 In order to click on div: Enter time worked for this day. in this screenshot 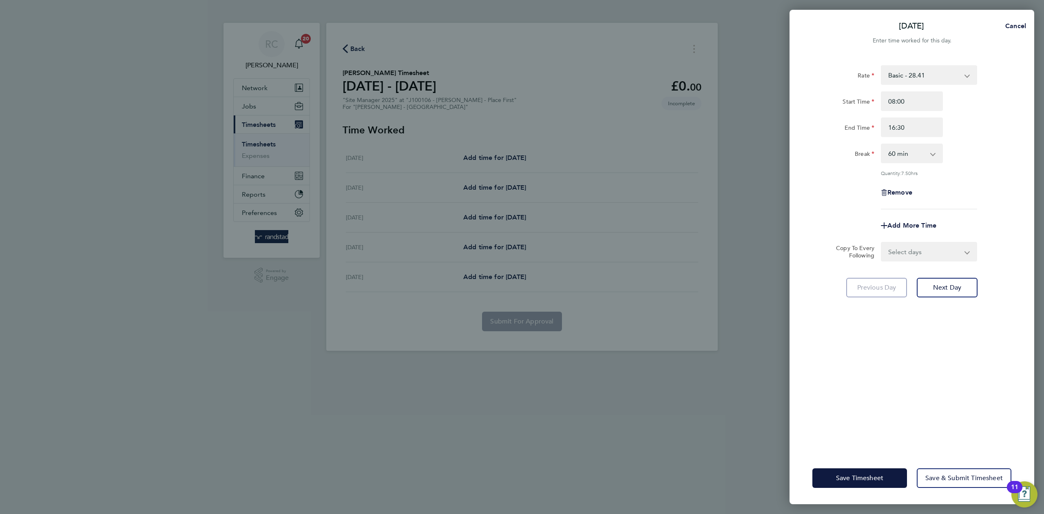, I will do `click(912, 41)`.